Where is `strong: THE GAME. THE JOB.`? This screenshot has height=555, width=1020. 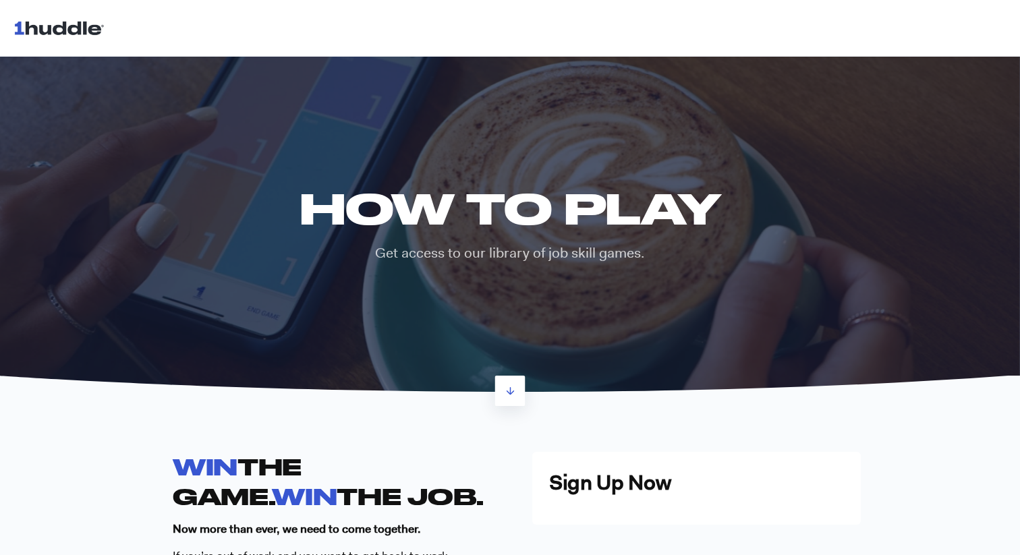
strong: THE GAME. THE JOB. is located at coordinates (328, 481).